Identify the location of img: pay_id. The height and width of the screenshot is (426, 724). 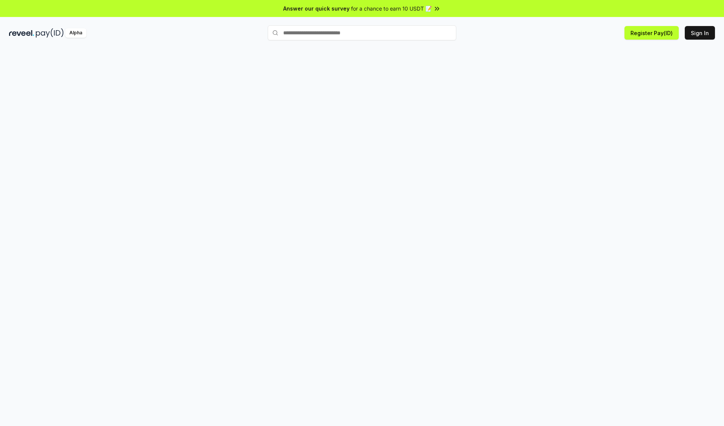
(50, 33).